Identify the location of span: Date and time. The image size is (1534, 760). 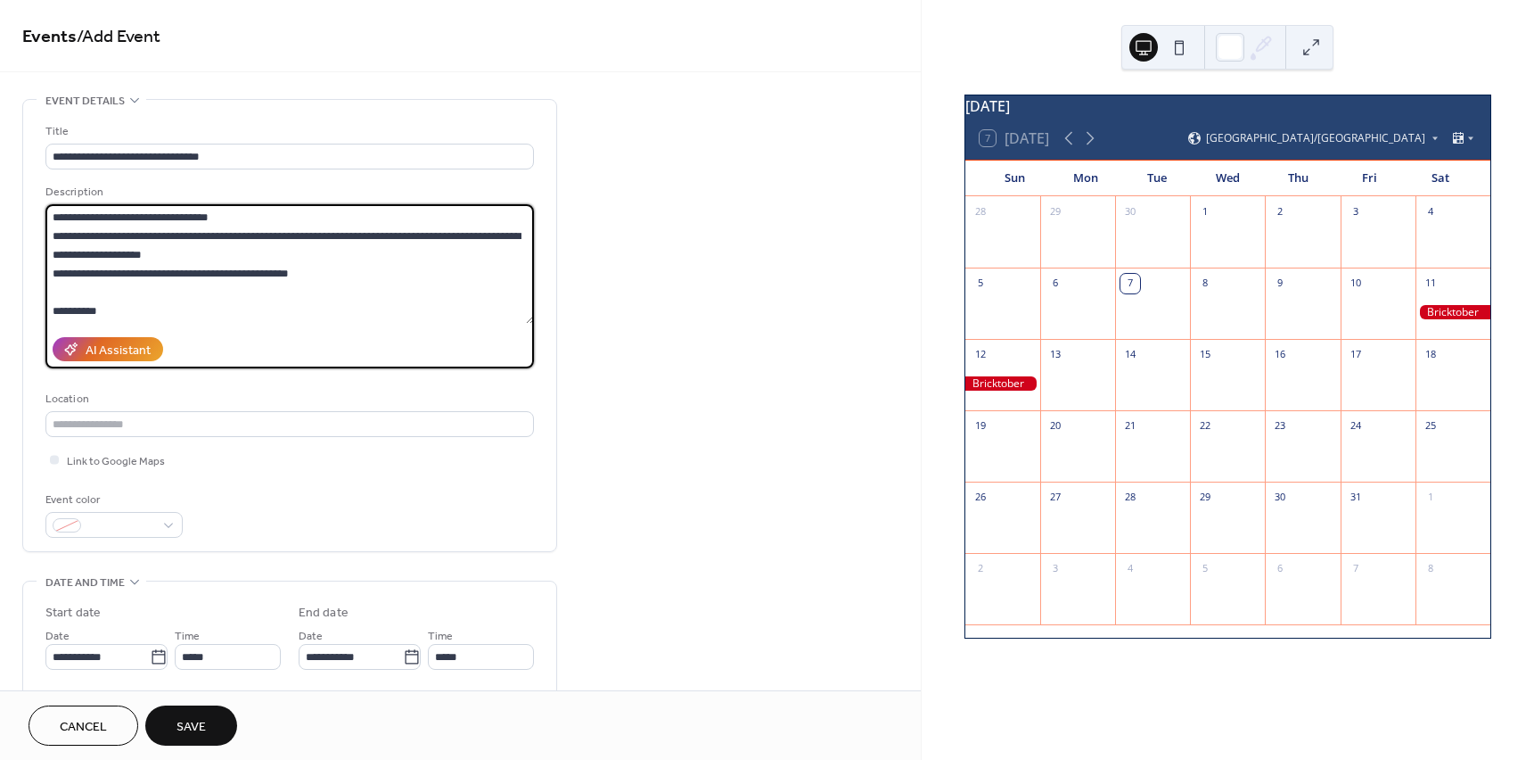
(85, 582).